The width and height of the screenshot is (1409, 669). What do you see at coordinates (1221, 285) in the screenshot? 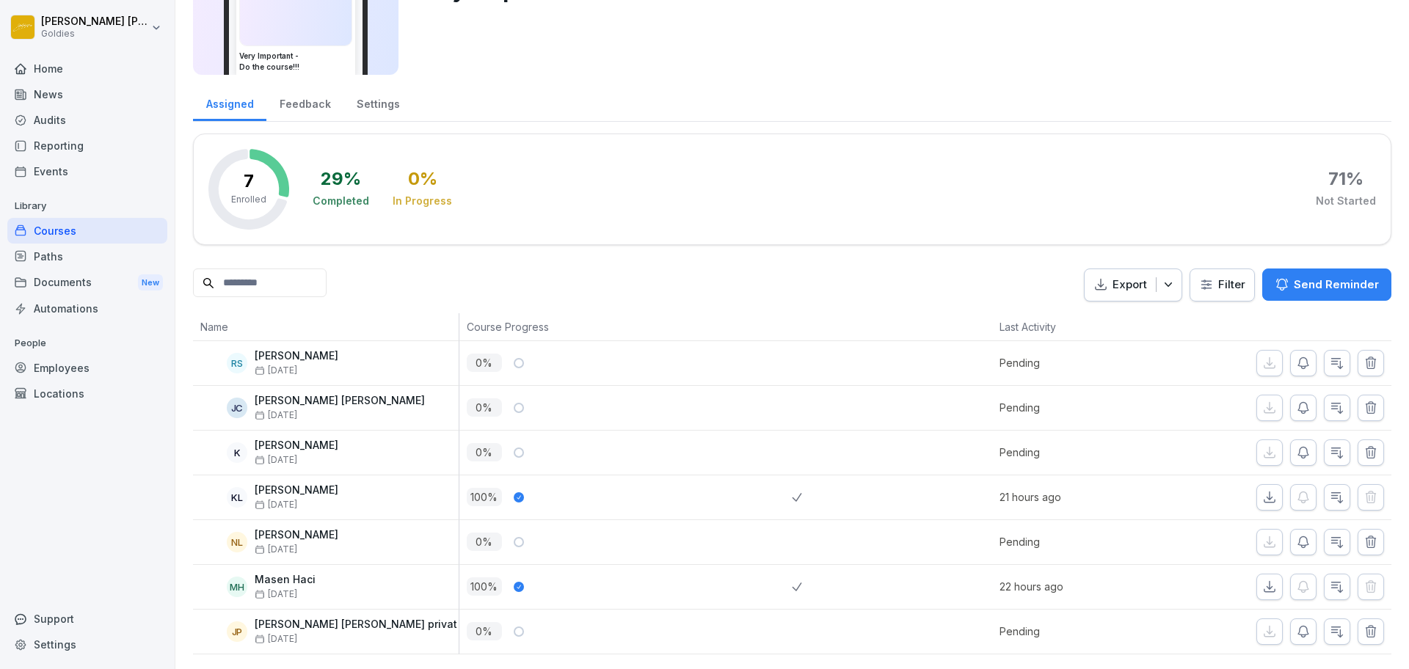
I see `div: Filter` at bounding box center [1221, 285].